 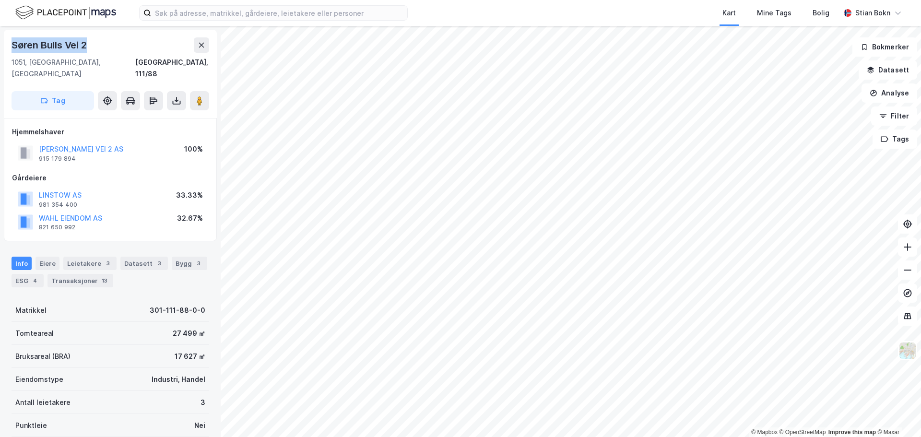 I want to click on div: Gårdeiere, so click(x=110, y=178).